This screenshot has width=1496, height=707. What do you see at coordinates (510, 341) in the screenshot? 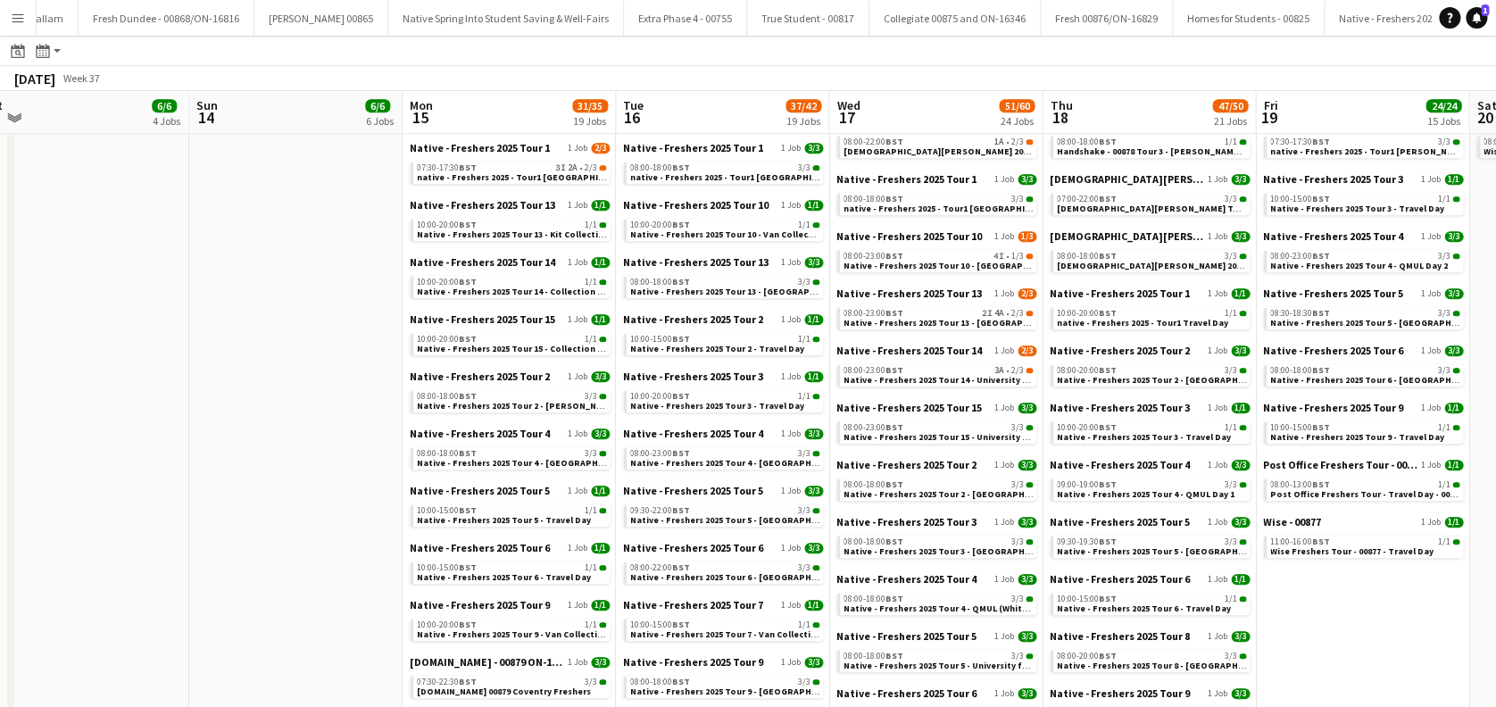
I see `div: Native - Freshers 2025 Tour 151 Job1/110:00-20:00BST1/1Native - Freshers 2025 Tour 15 - Collectio...` at bounding box center [510, 341].